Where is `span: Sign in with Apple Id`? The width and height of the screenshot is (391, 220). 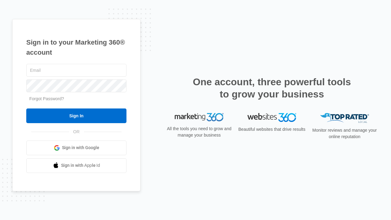
span: Sign in with Apple Id is located at coordinates (81, 165).